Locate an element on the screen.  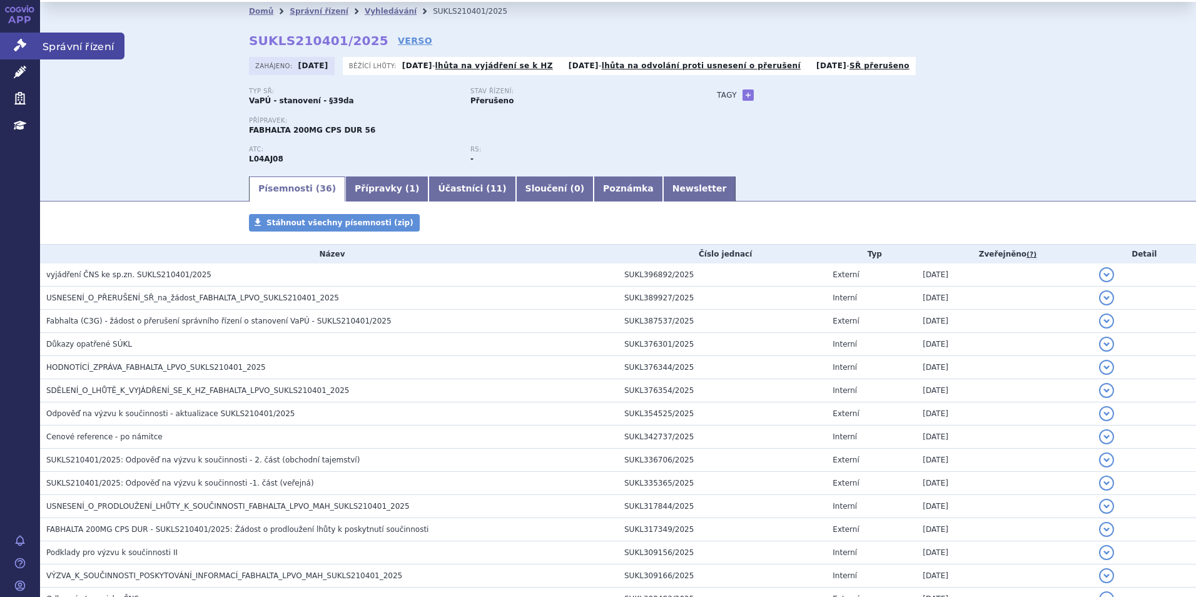
td: SUKL376344/2025 is located at coordinates (722, 367).